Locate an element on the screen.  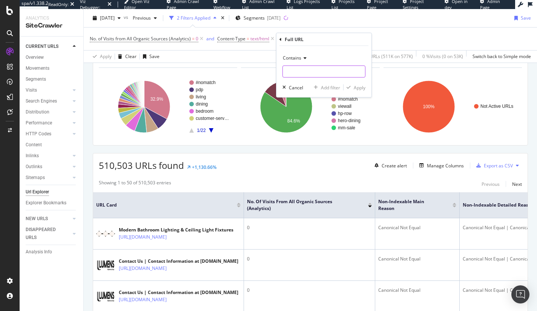
div: Cancel is located at coordinates (296, 87).